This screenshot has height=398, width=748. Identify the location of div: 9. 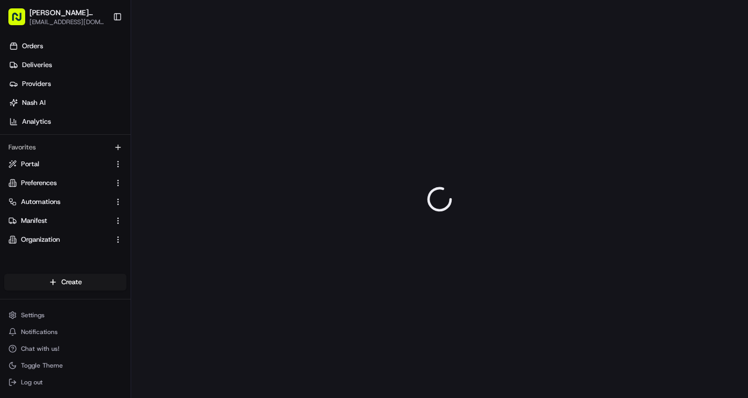
(602, 302).